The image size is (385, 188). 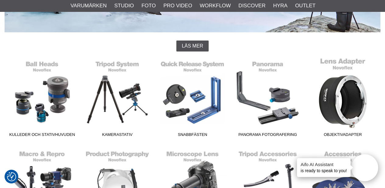 What do you see at coordinates (252, 6) in the screenshot?
I see `a: Discover` at bounding box center [252, 6].